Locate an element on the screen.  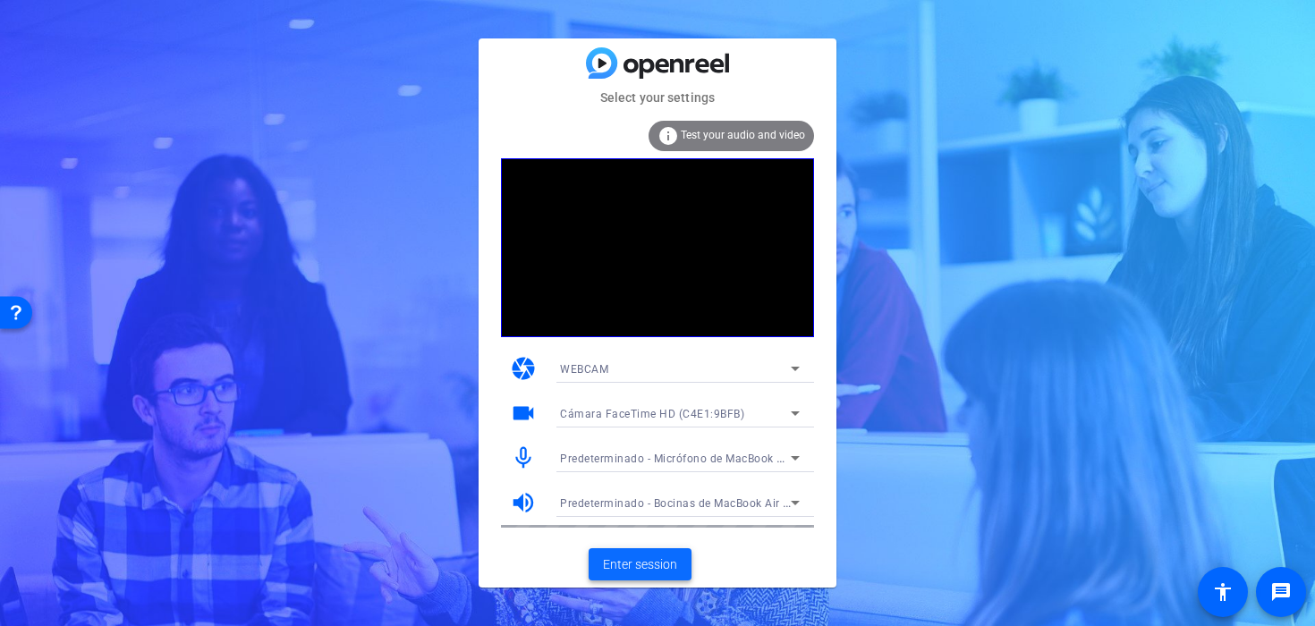
button: Enter session is located at coordinates (640, 565).